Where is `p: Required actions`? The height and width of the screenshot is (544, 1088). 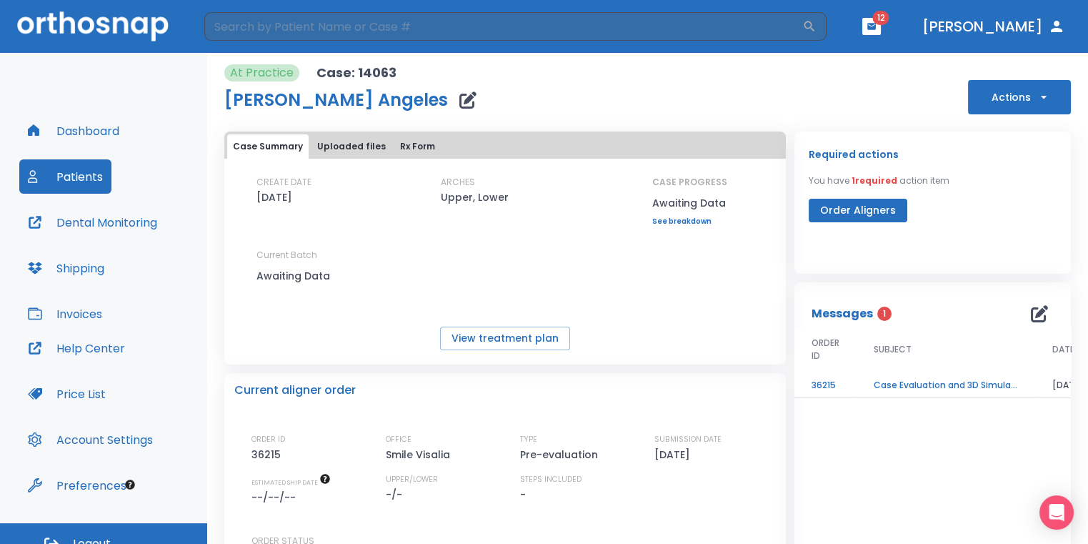 p: Required actions is located at coordinates (854, 154).